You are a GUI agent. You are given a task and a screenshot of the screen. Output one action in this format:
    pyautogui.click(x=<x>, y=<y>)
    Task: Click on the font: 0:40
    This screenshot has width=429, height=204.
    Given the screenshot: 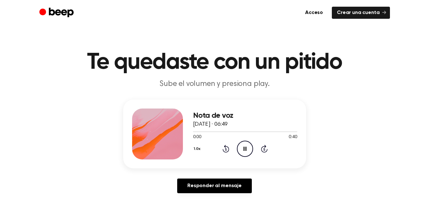 What is the action you would take?
    pyautogui.click(x=293, y=137)
    